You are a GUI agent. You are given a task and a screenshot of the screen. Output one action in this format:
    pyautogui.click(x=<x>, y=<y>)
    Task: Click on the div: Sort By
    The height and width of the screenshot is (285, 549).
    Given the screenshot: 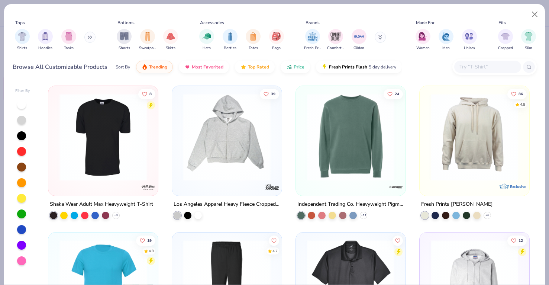 What is the action you would take?
    pyautogui.click(x=123, y=67)
    